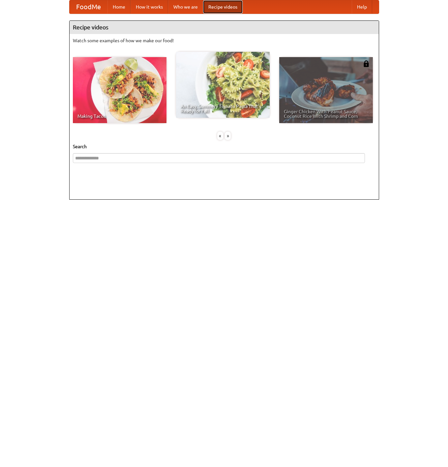 Image resolution: width=448 pixels, height=467 pixels. What do you see at coordinates (186, 7) in the screenshot?
I see `a: Who we are` at bounding box center [186, 7].